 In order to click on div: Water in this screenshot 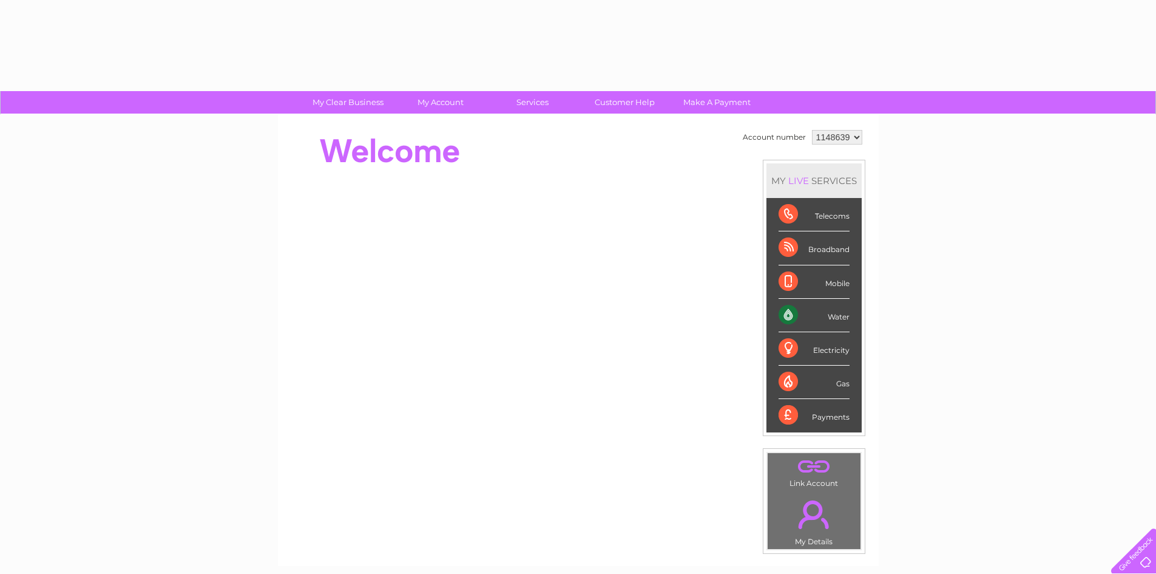, I will do `click(814, 315)`.